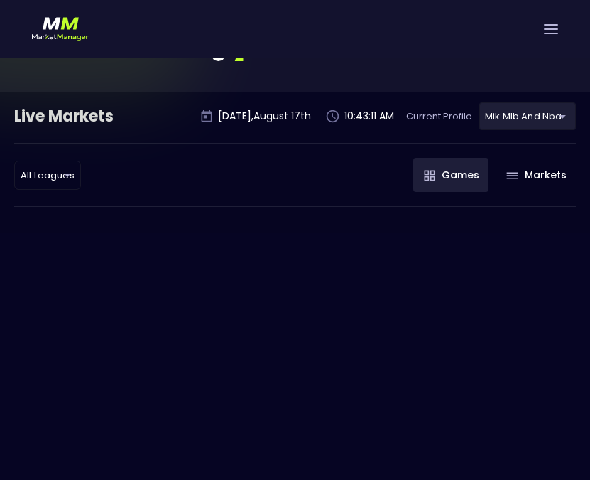 The width and height of the screenshot is (590, 480). Describe the element at coordinates (536, 175) in the screenshot. I see `button: Markets` at that location.